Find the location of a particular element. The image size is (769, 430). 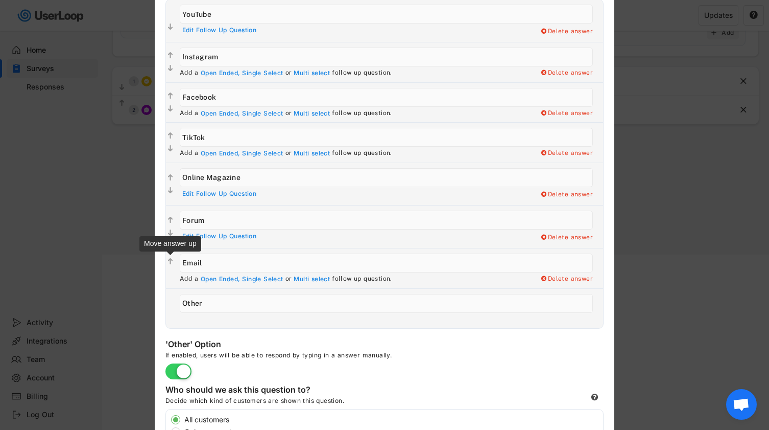

input: Other is located at coordinates (386, 303).